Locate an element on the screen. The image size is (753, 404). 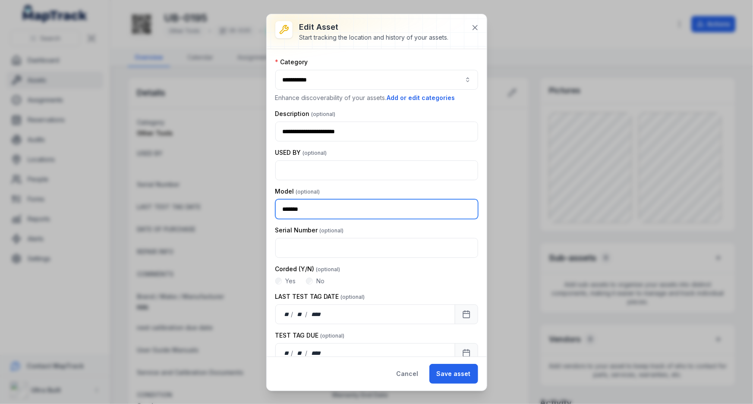
label: USED BY is located at coordinates (301, 153).